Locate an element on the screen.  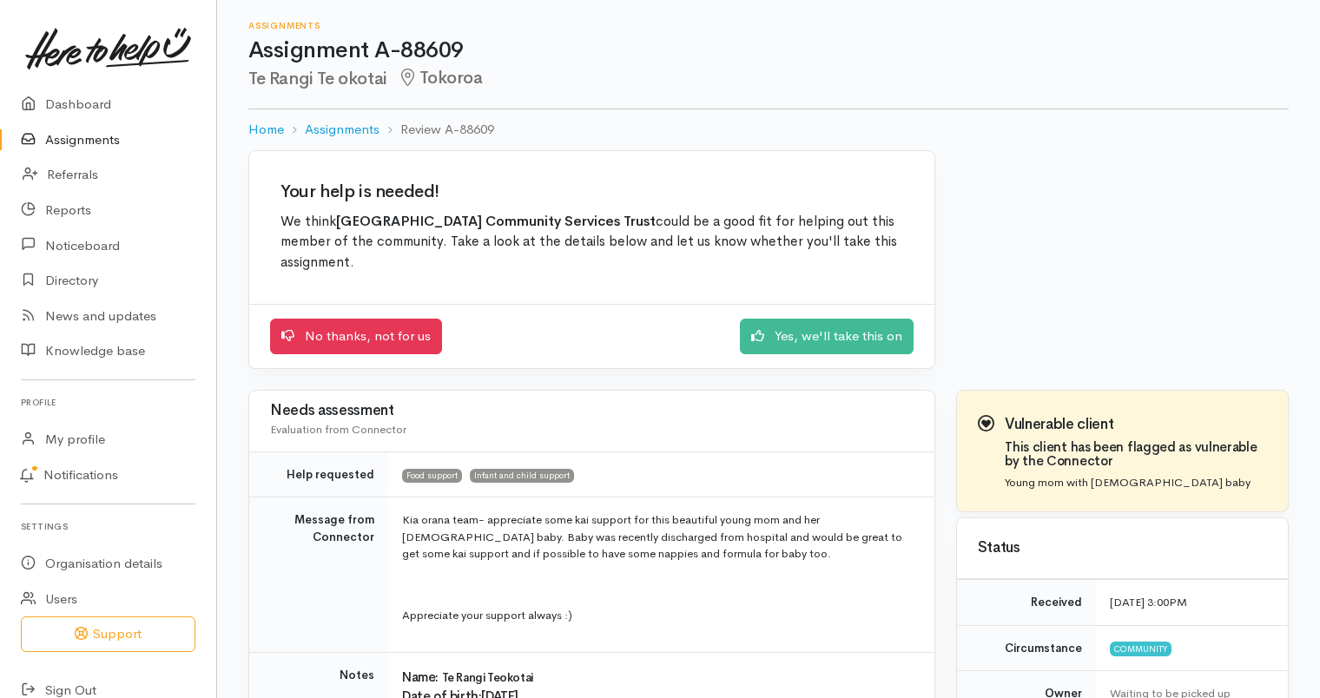
td: Circumstance is located at coordinates (1027, 648).